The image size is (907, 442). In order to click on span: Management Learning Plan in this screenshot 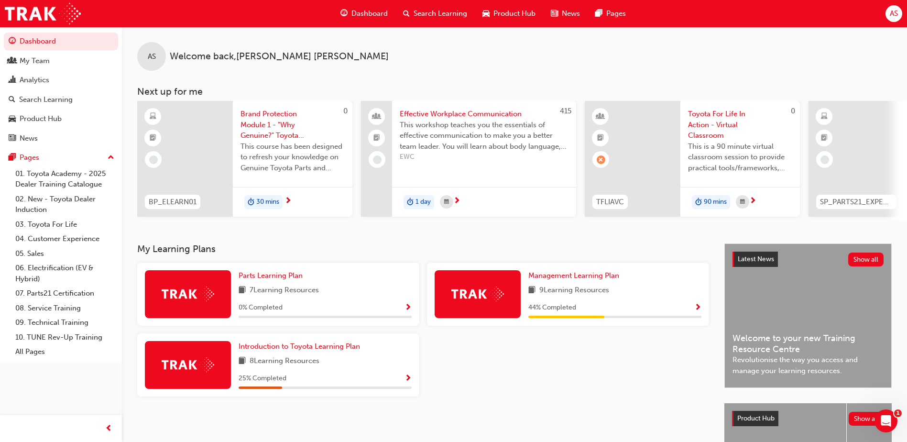, I will do `click(574, 275)`.